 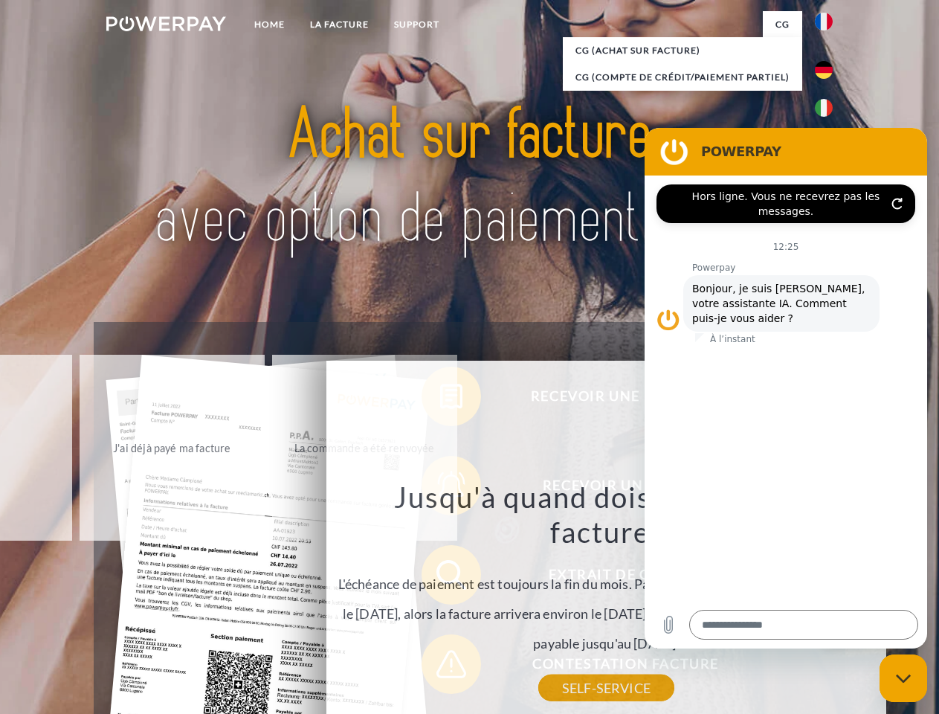 I want to click on a: CG, so click(x=782, y=25).